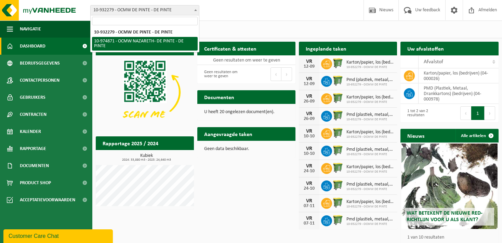  I want to click on span: Rapportage, so click(33, 149).